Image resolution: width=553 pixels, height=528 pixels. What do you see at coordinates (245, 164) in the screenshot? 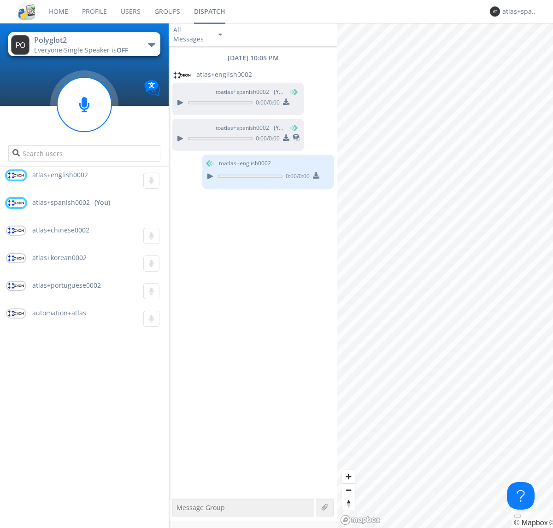
I see `span: to atlas+english0002` at bounding box center [245, 164].